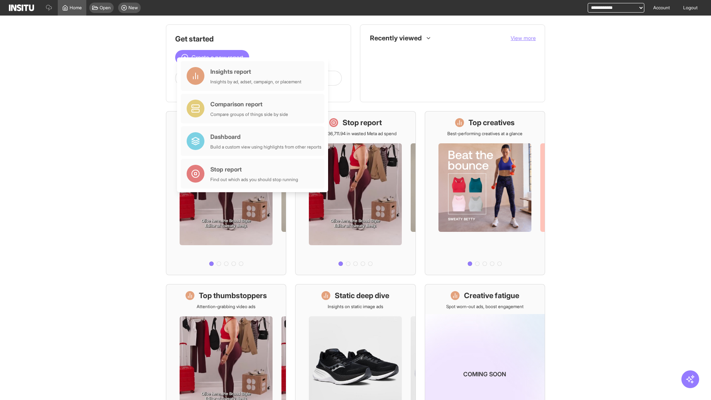  Describe the element at coordinates (254, 180) in the screenshot. I see `div: Find out which ads you should stop running` at that location.